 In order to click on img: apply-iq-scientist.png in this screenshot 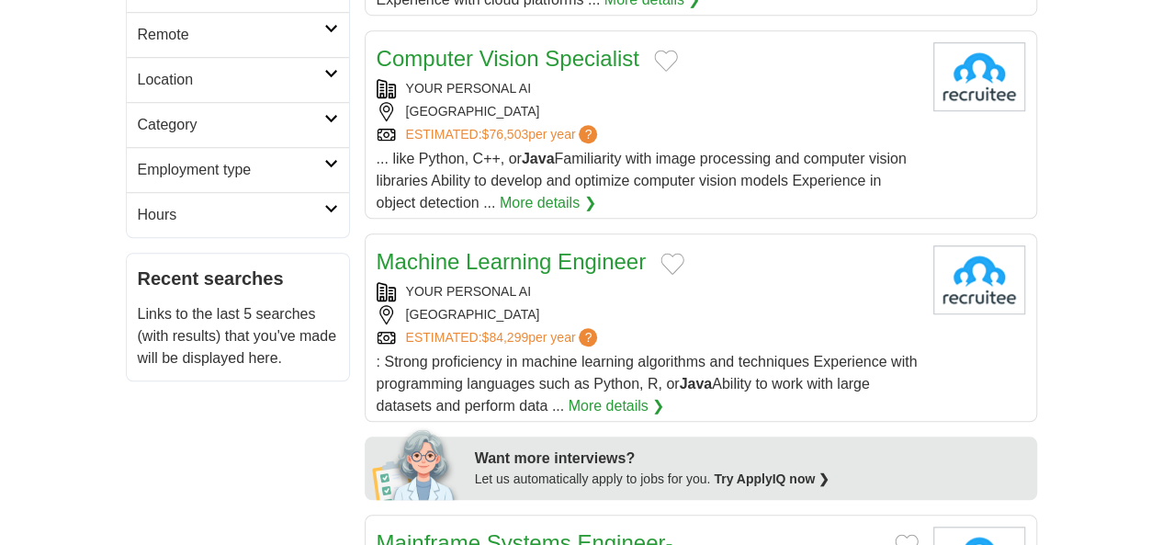, I will do `click(416, 463)`.